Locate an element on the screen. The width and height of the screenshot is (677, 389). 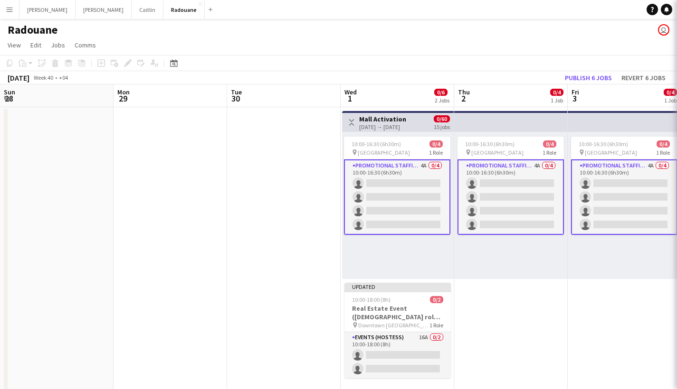
a: Edit is located at coordinates (36, 45).